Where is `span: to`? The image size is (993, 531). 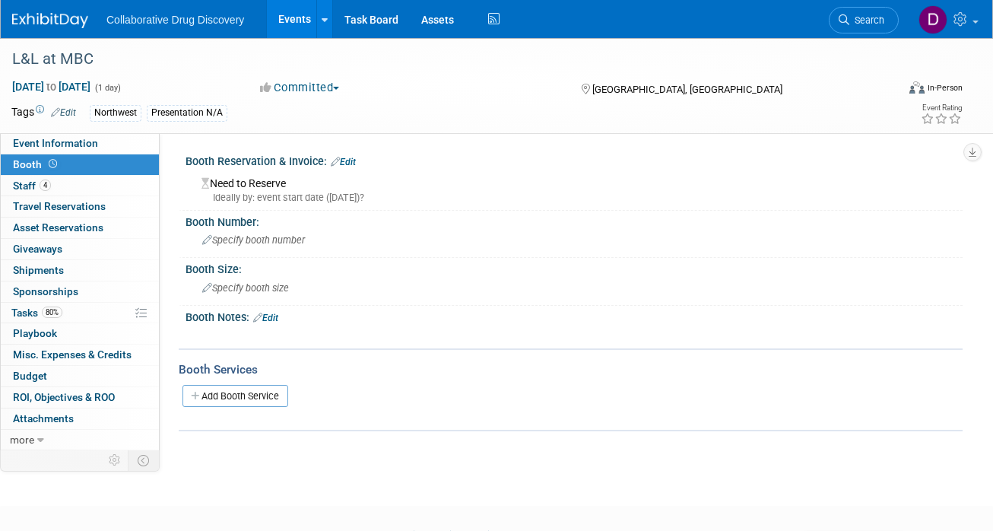
span: to is located at coordinates (51, 87).